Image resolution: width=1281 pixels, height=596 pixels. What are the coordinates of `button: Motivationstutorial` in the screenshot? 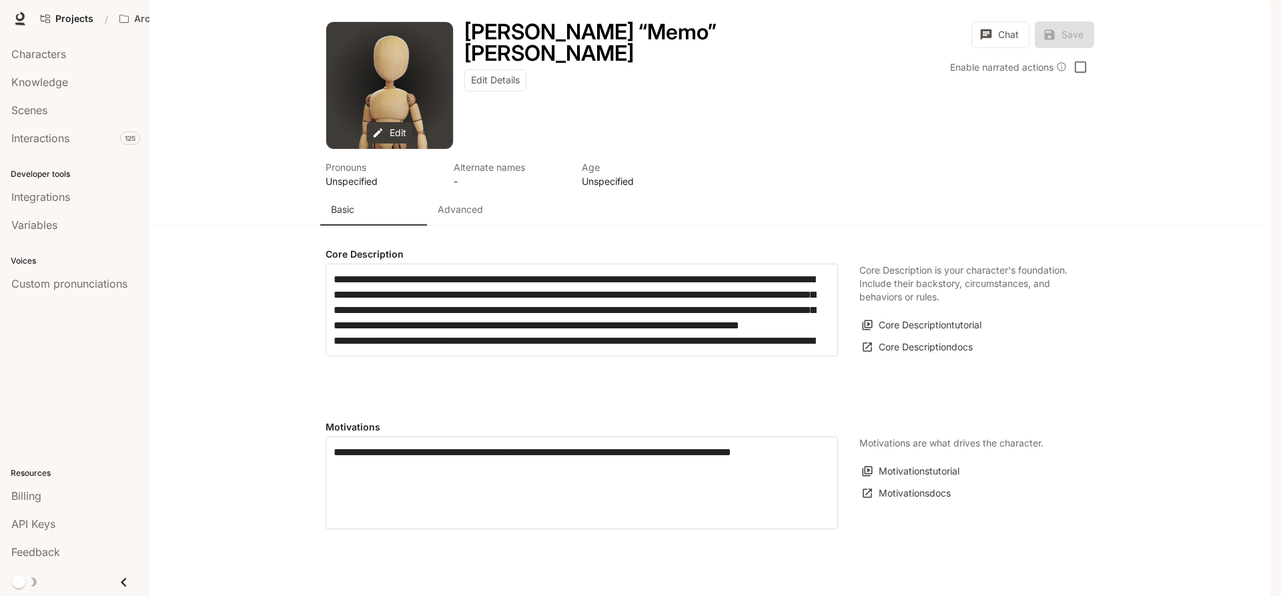 It's located at (910, 471).